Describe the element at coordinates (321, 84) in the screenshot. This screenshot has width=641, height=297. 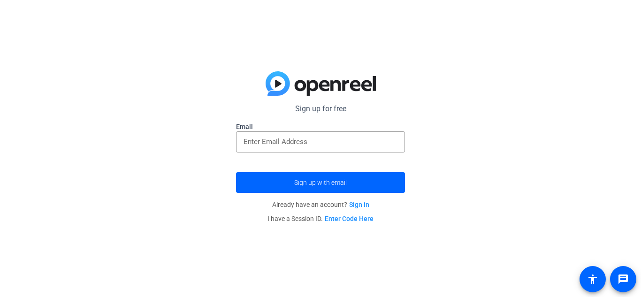
I see `img: blue-gradient.svg` at that location.